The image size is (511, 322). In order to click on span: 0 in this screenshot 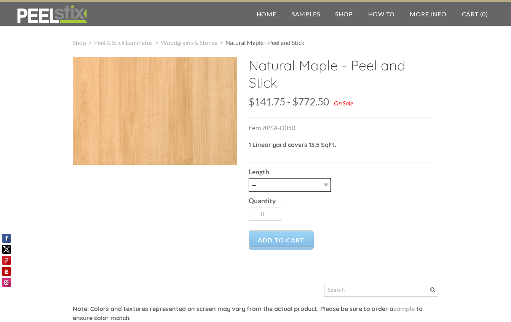, I will do `click(484, 14)`.